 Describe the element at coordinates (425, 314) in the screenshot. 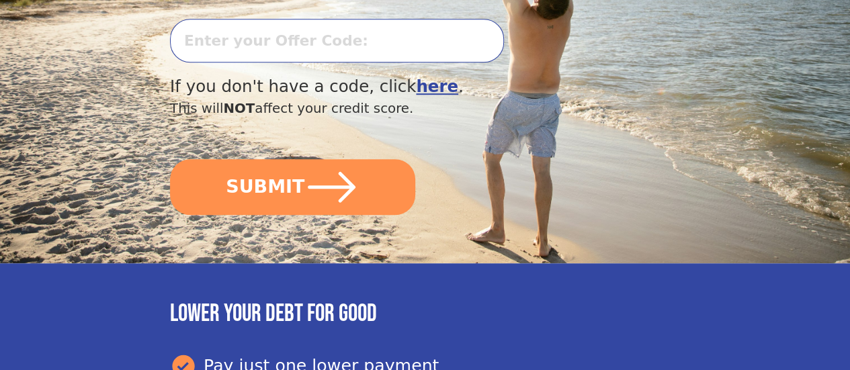

I see `h3: Lower your debt for good` at that location.